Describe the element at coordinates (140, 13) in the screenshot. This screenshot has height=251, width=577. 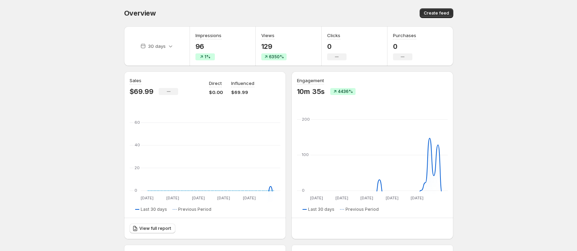
I see `span: Overview` at that location.